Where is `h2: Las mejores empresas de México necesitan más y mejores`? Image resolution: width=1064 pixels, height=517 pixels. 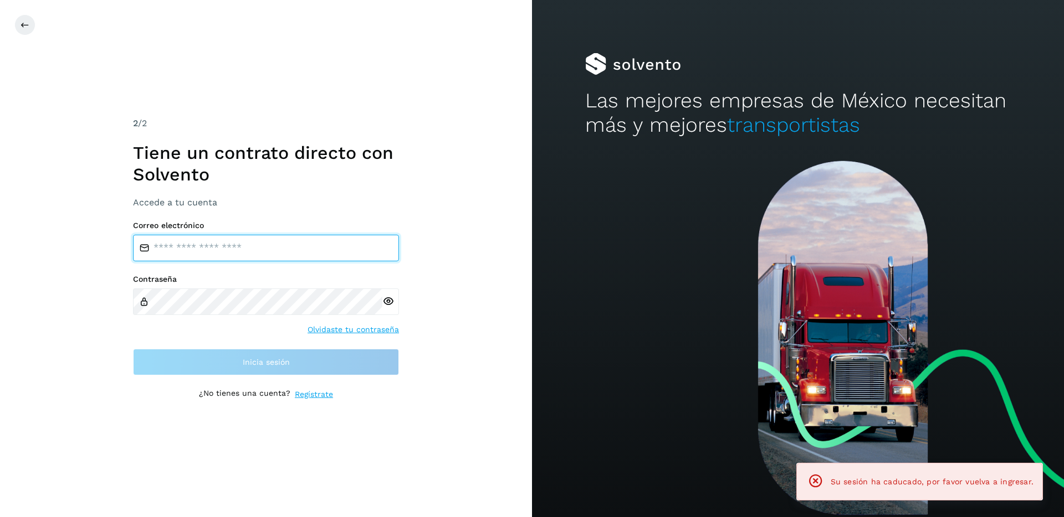 h2: Las mejores empresas de México necesitan más y mejores is located at coordinates (798, 113).